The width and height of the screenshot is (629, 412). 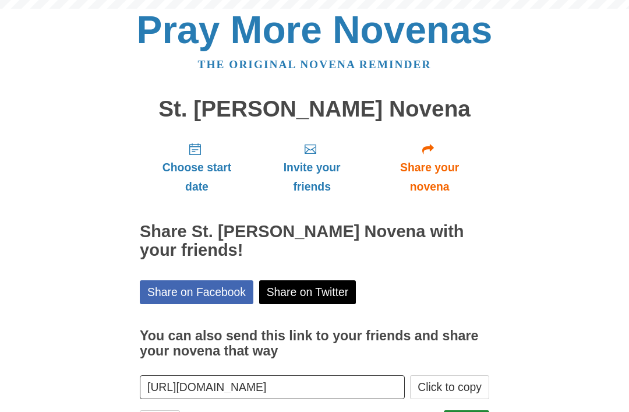 What do you see at coordinates (314, 30) in the screenshot?
I see `a: Pray More Novenas` at bounding box center [314, 30].